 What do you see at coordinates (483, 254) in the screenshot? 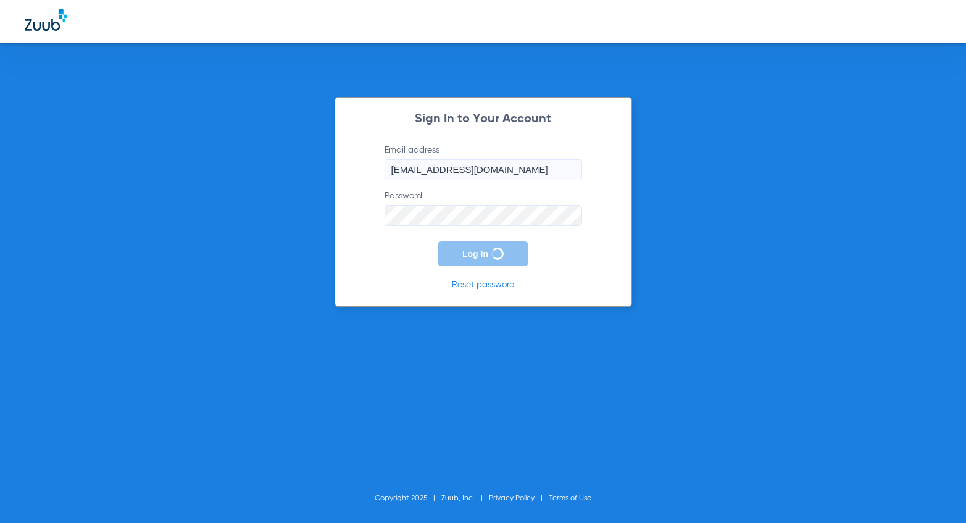
I see `button: Log In` at bounding box center [483, 254].